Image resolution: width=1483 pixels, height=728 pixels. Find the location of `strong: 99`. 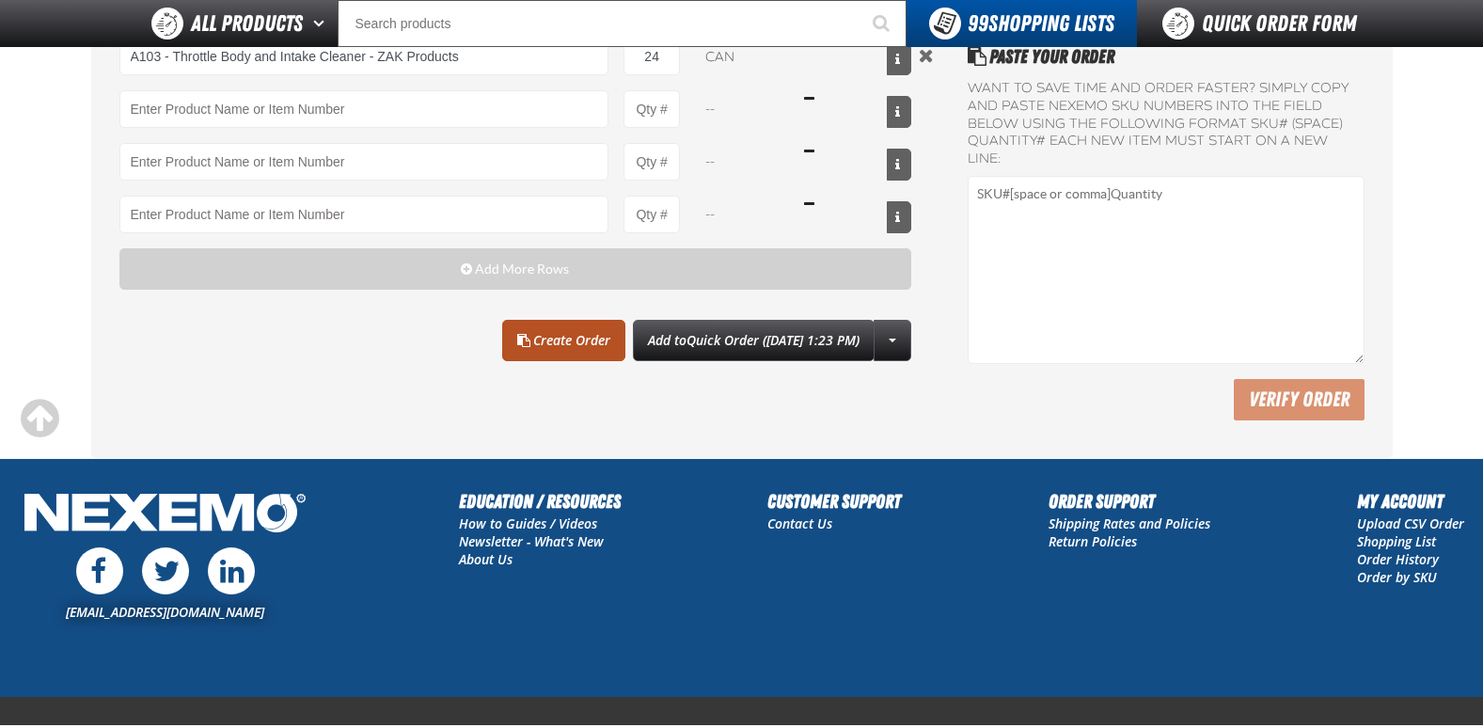

strong: 99 is located at coordinates (978, 24).